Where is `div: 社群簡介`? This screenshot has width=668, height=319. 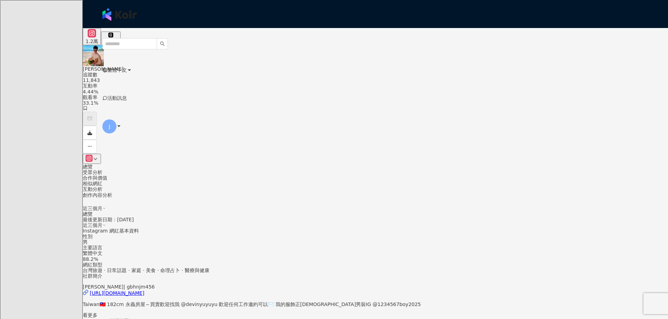 div: 社群簡介 is located at coordinates (375, 276).